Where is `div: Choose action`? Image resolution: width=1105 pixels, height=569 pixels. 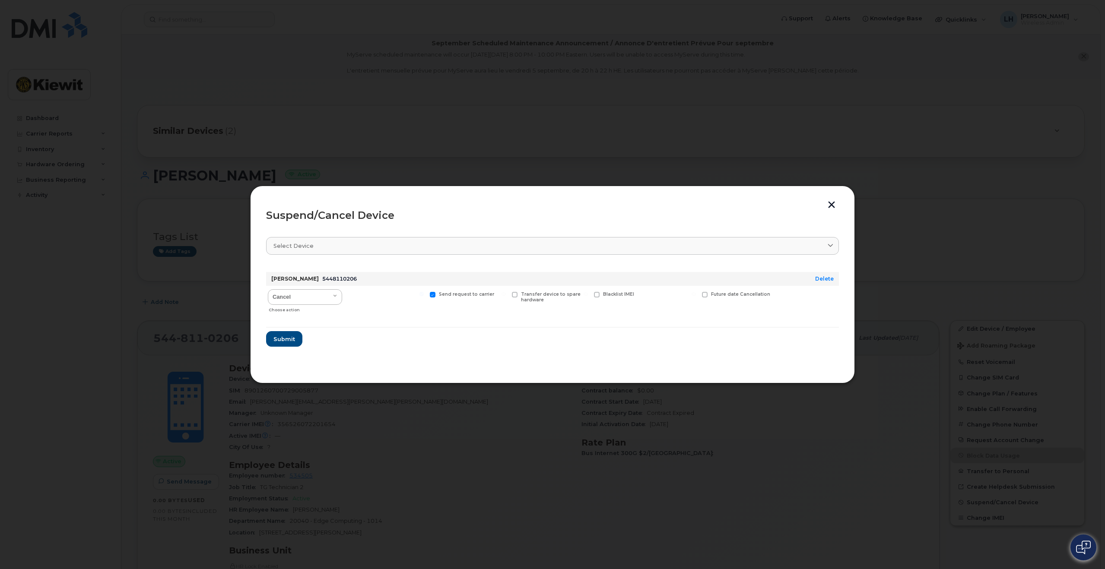
div: Choose action is located at coordinates (305, 308).